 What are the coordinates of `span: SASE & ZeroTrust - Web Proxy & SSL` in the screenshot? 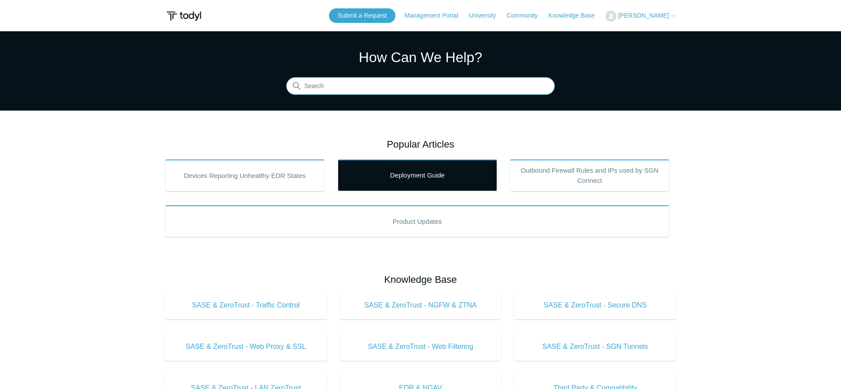 It's located at (246, 347).